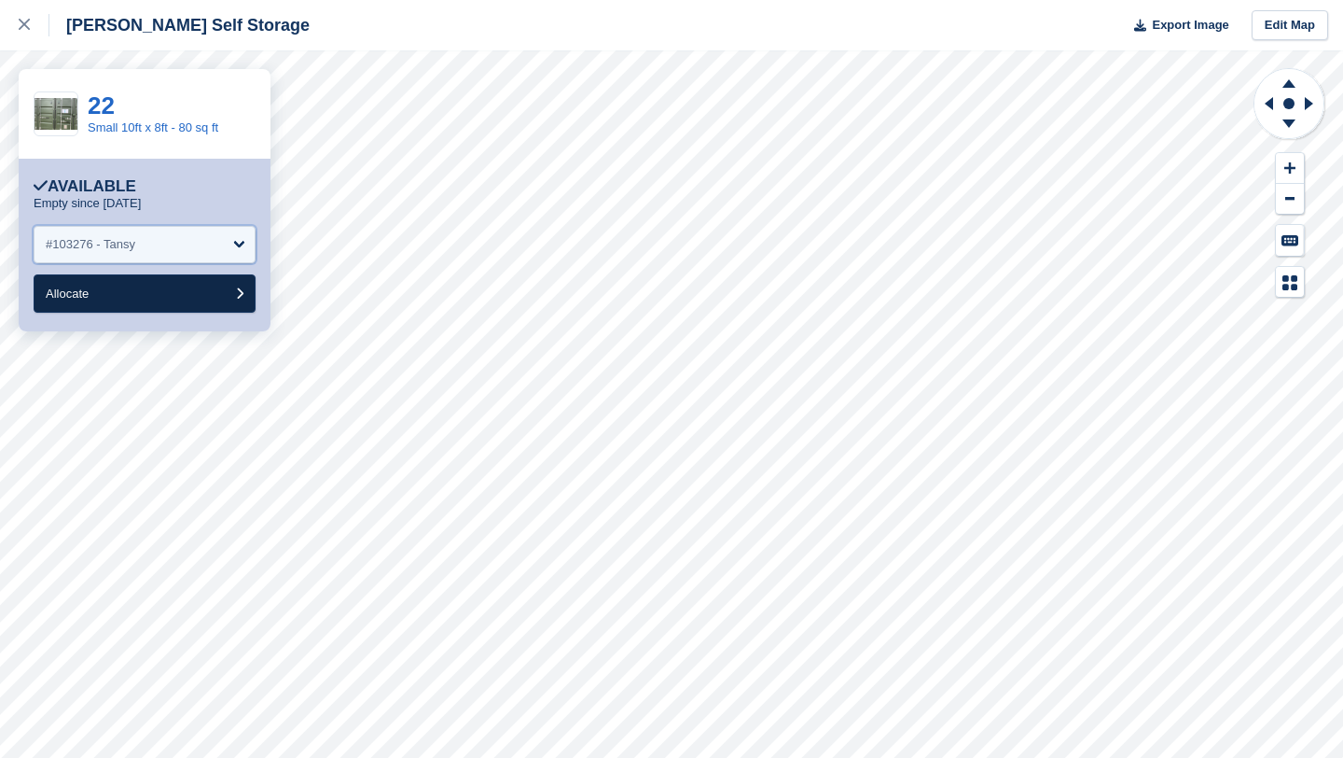  I want to click on button: Export Image, so click(1176, 25).